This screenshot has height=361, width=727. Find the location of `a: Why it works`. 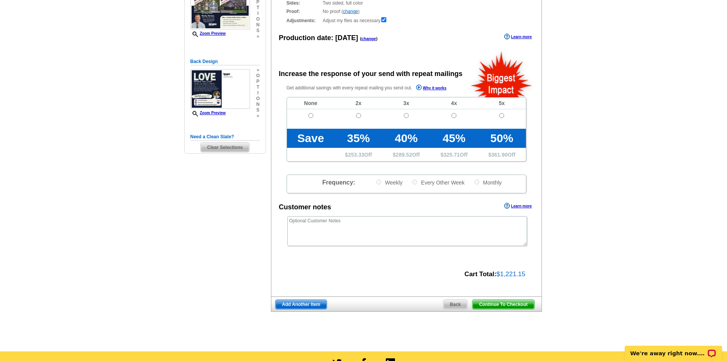

a: Why it works is located at coordinates (431, 88).